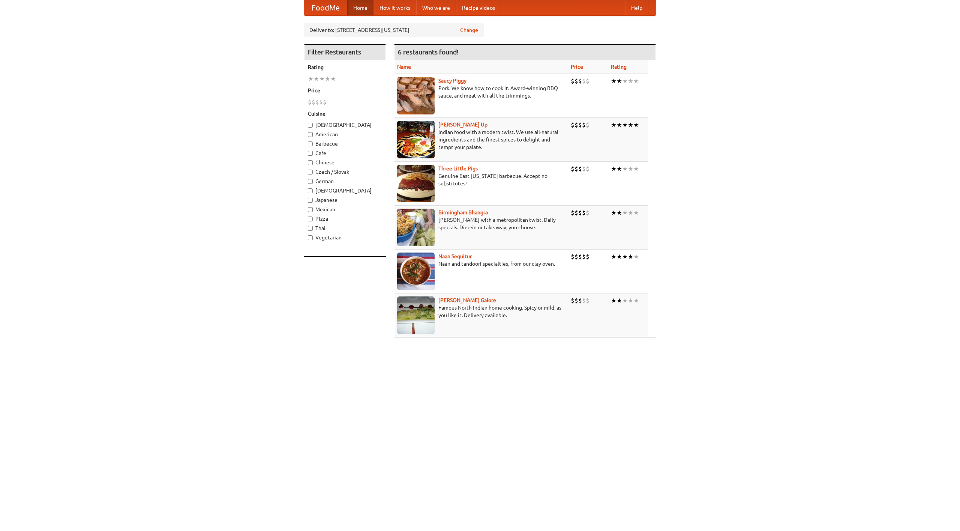  I want to click on img: curryup.jpg, so click(416, 140).